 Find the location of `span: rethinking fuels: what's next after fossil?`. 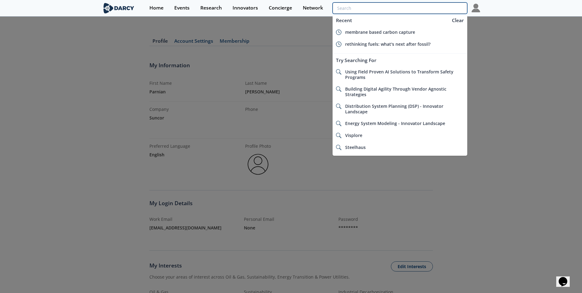

span: rethinking fuels: what's next after fossil? is located at coordinates (388, 44).